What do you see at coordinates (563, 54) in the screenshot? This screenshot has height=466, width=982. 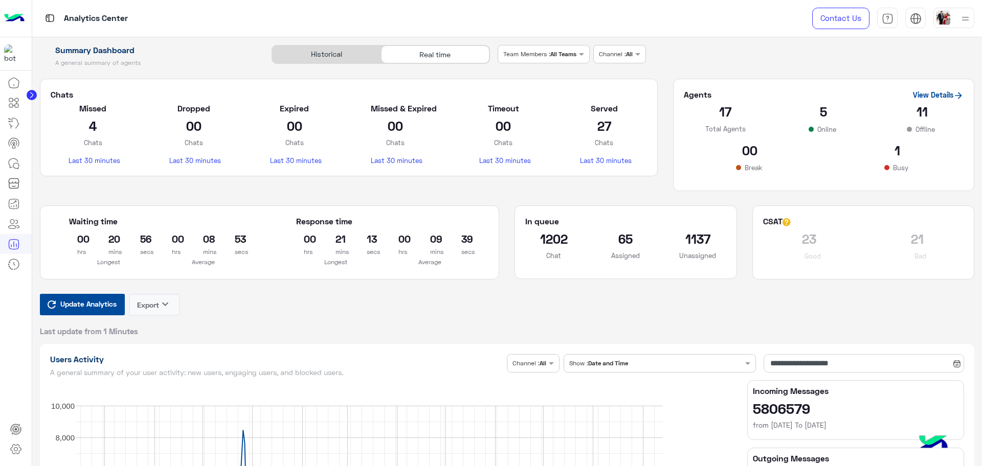 I see `b: All Teams` at bounding box center [563, 54].